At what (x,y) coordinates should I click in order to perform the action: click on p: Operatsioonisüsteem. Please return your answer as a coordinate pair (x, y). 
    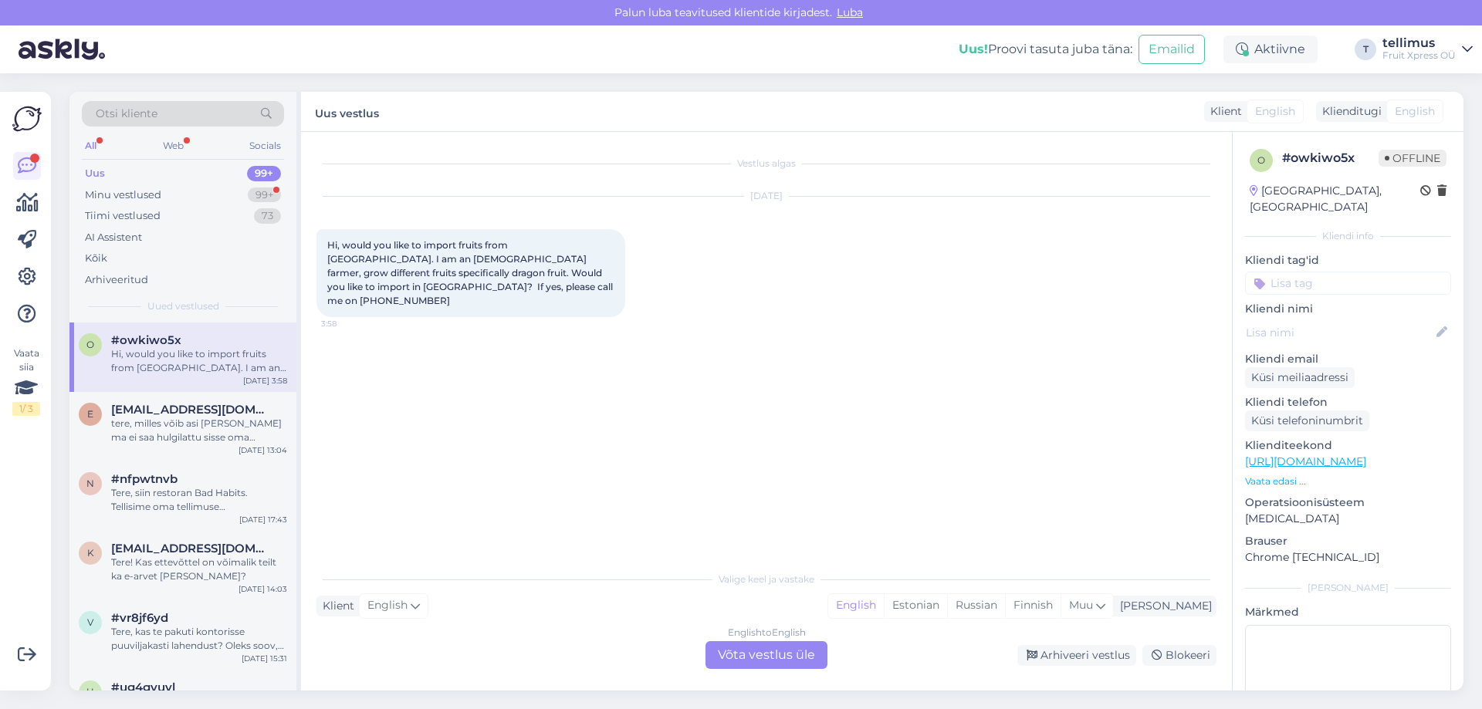
    Looking at the image, I should click on (1348, 502).